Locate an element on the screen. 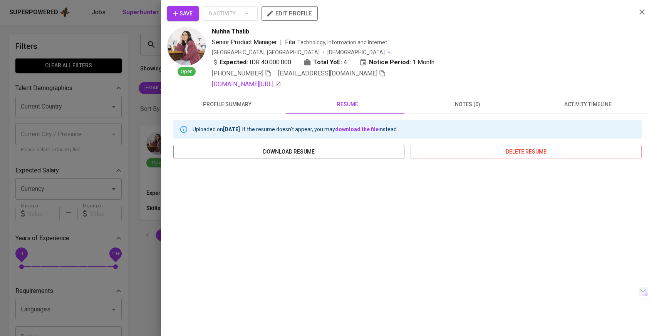 This screenshot has width=654, height=336. button: download resume is located at coordinates (289, 152).